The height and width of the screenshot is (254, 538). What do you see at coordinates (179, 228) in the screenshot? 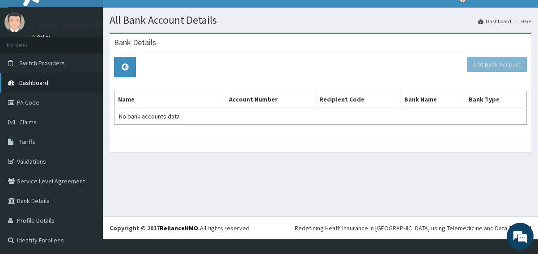
I see `a: RelianceHMO` at bounding box center [179, 228].